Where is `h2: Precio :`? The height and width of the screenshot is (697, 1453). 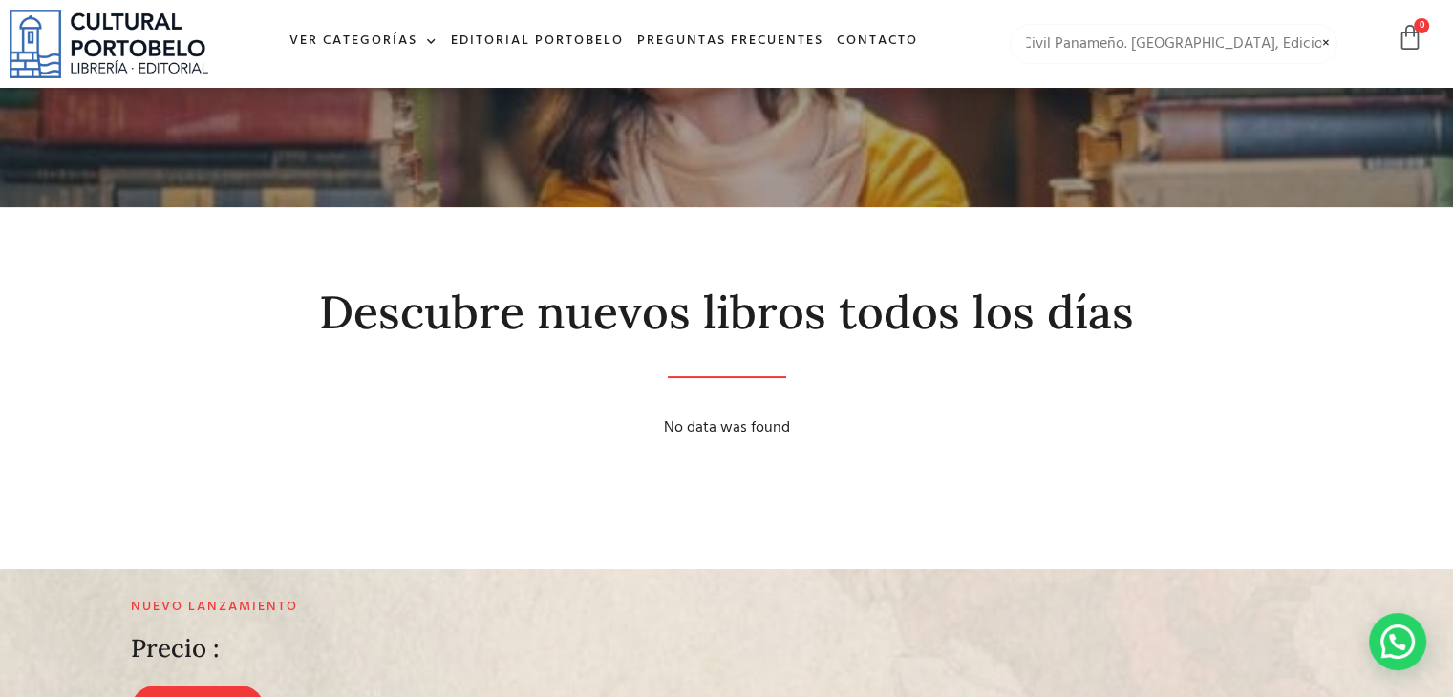 h2: Precio : is located at coordinates (175, 649).